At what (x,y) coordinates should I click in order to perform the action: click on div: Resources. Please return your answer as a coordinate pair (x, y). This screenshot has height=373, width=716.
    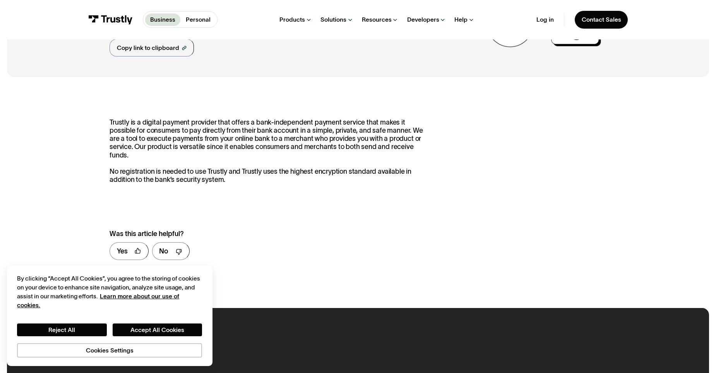
    Looking at the image, I should click on (376, 20).